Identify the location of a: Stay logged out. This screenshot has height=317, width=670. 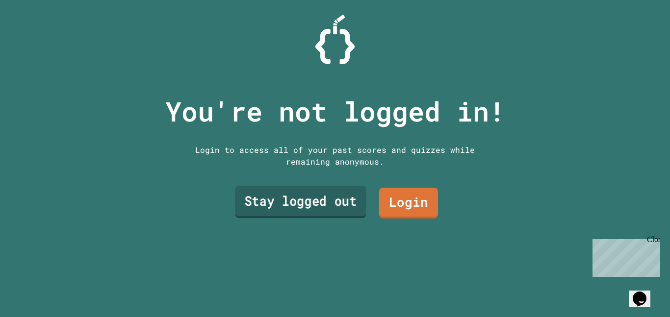
(300, 202).